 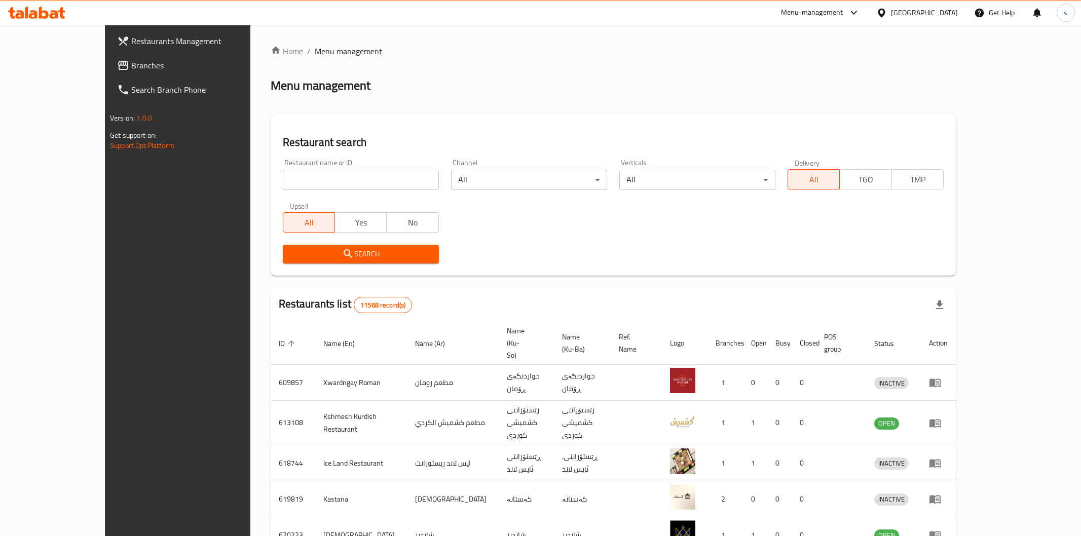 I want to click on a: Support.OpsPlatform, so click(x=142, y=146).